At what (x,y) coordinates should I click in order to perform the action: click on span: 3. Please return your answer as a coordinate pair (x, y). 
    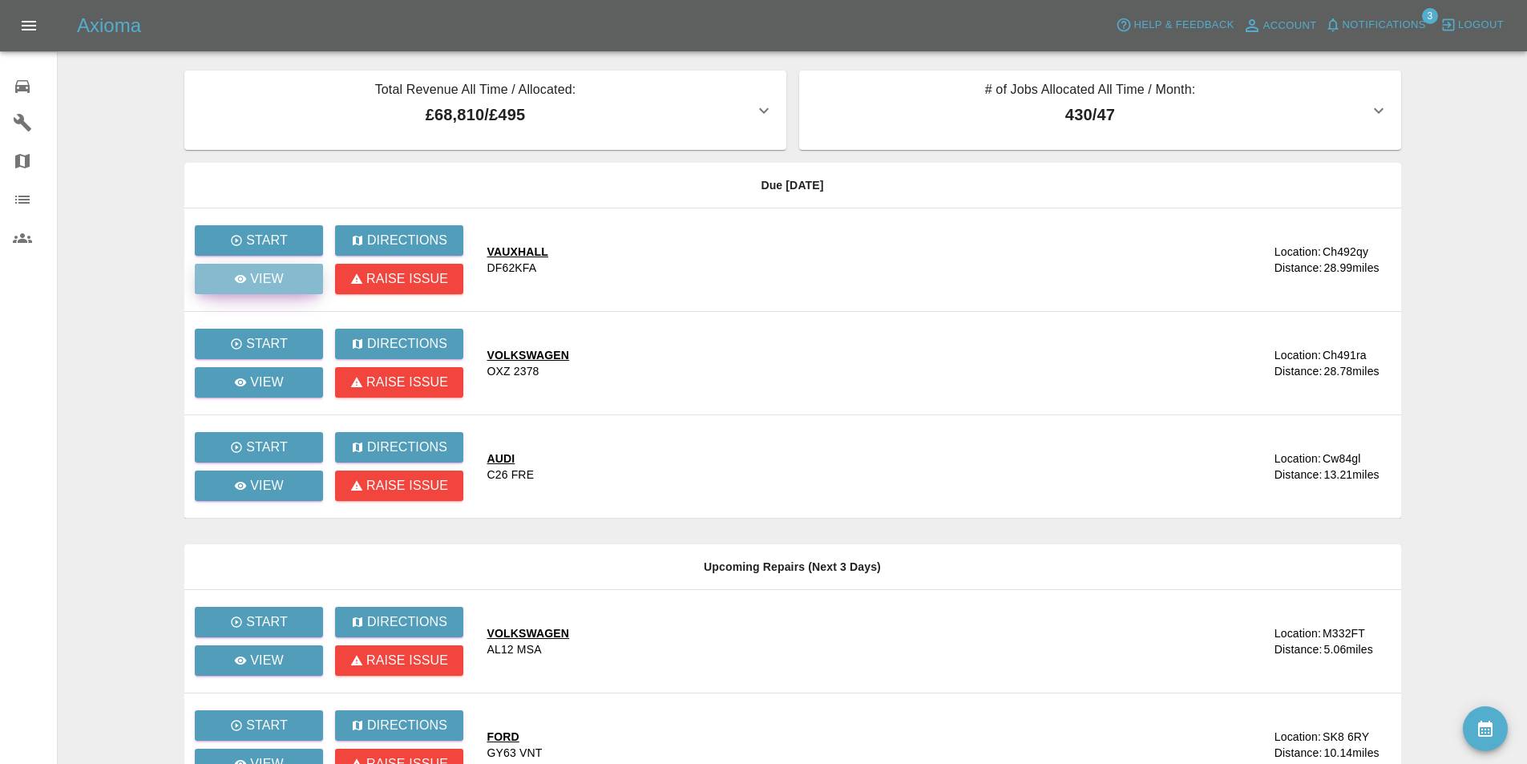
    Looking at the image, I should click on (1430, 16).